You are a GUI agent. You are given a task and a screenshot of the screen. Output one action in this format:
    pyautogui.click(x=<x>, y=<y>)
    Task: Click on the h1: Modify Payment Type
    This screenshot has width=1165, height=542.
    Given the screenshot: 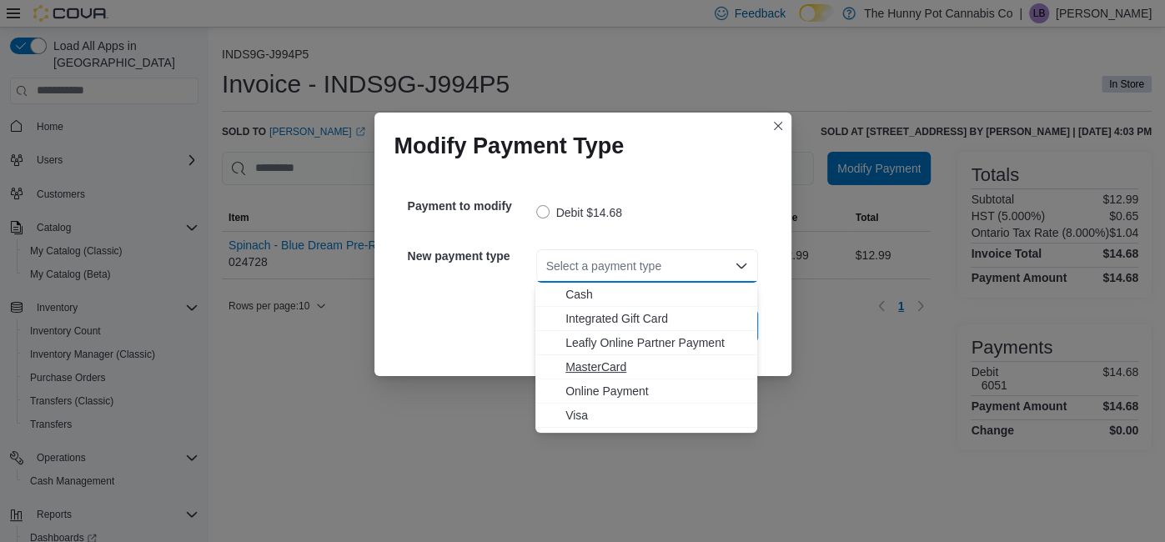 What is the action you would take?
    pyautogui.click(x=510, y=146)
    